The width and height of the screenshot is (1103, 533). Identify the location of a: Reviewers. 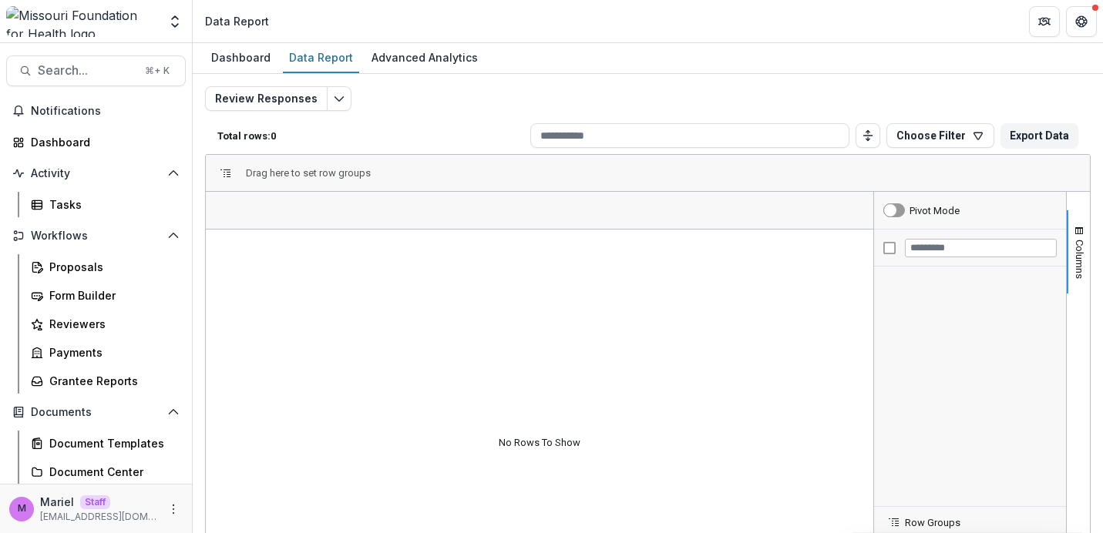
(105, 324).